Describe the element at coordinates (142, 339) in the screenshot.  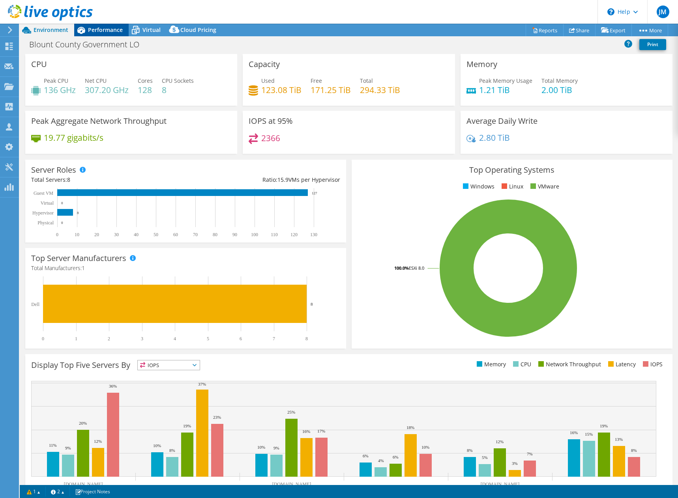
I see `text: 3` at that location.